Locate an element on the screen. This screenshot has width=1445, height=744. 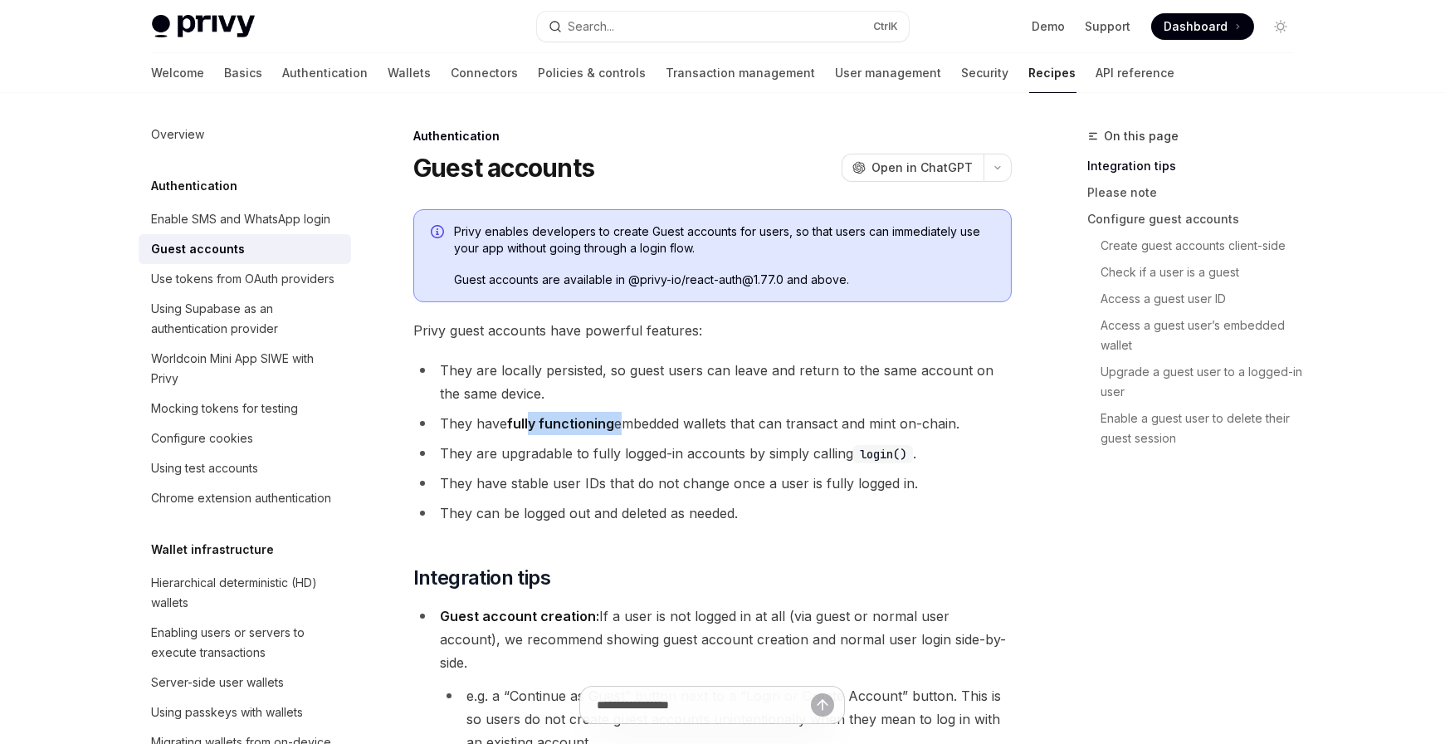
a: Using test accounts is located at coordinates (245, 468).